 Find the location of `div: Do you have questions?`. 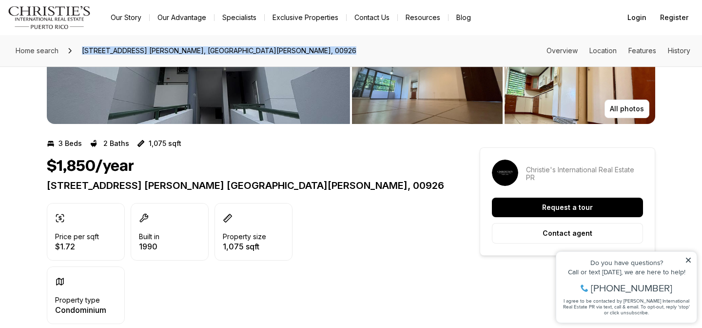

div: Do you have questions? is located at coordinates (76, 25).